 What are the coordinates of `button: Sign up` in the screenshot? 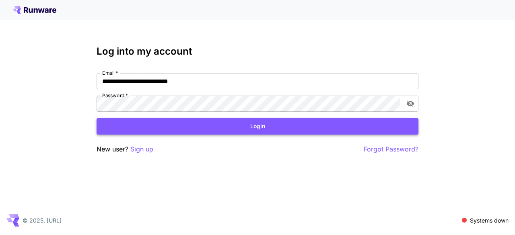 It's located at (142, 149).